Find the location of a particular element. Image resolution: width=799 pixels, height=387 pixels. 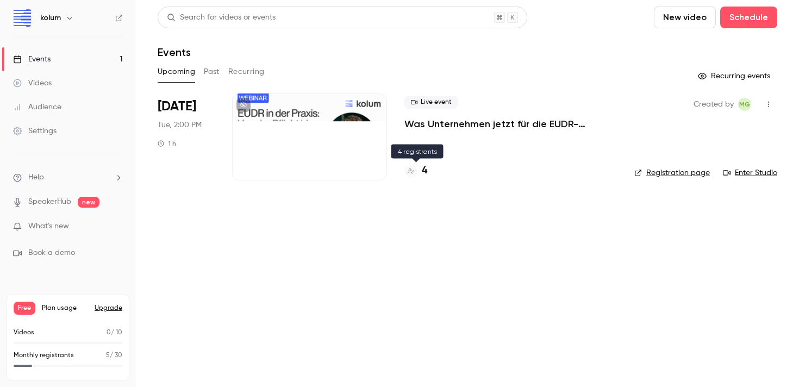

div: Sep 23 Tue, 2:00 PM (Europe/Berlin) is located at coordinates (186, 137).